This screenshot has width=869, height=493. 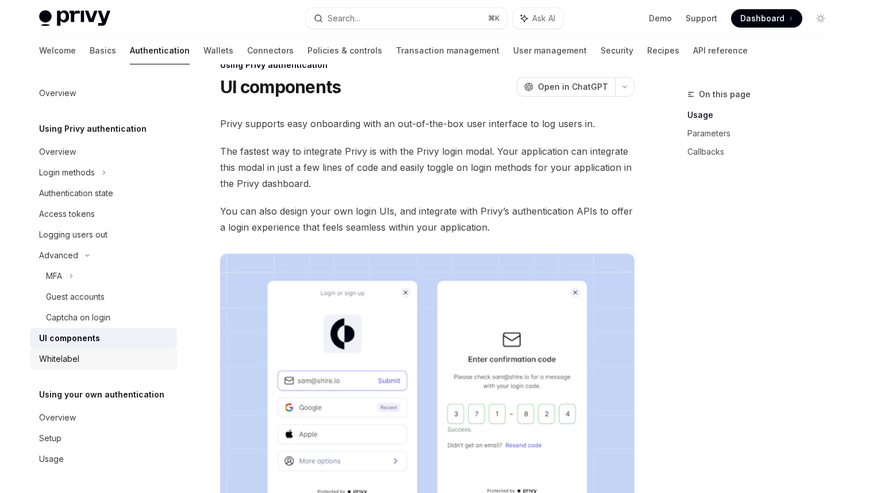 What do you see at coordinates (103, 297) in the screenshot?
I see `a: Guest accounts` at bounding box center [103, 297].